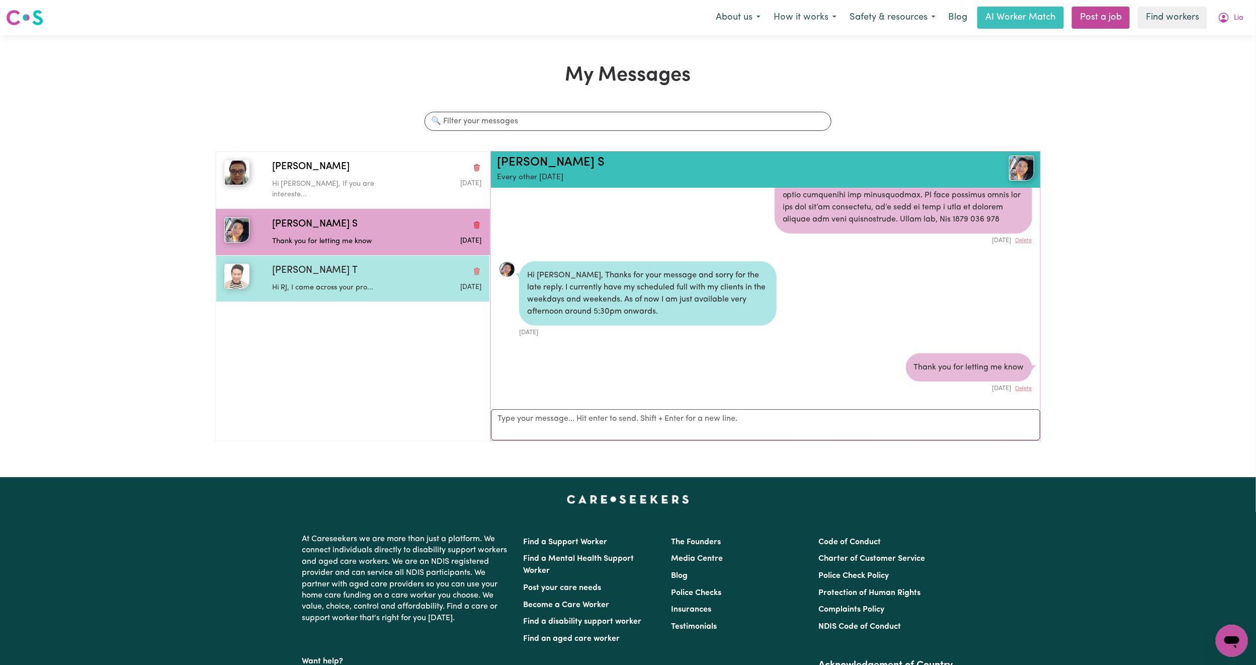  What do you see at coordinates (572, 638) in the screenshot?
I see `a: Find an aged care worker` at bounding box center [572, 638].